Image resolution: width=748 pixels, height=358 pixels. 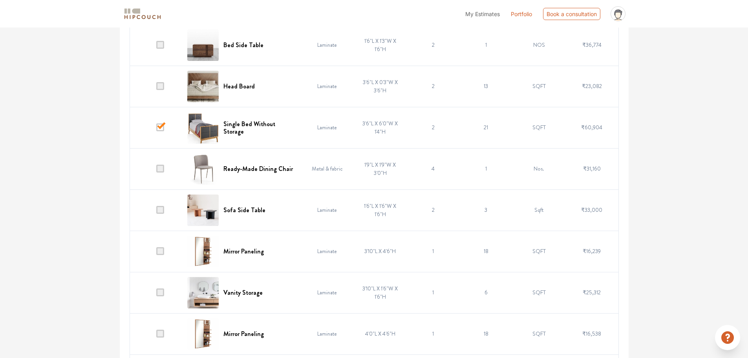 What do you see at coordinates (380, 45) in the screenshot?
I see `td: 1'6"L X 1'3"W X 1'6"H` at bounding box center [380, 45].